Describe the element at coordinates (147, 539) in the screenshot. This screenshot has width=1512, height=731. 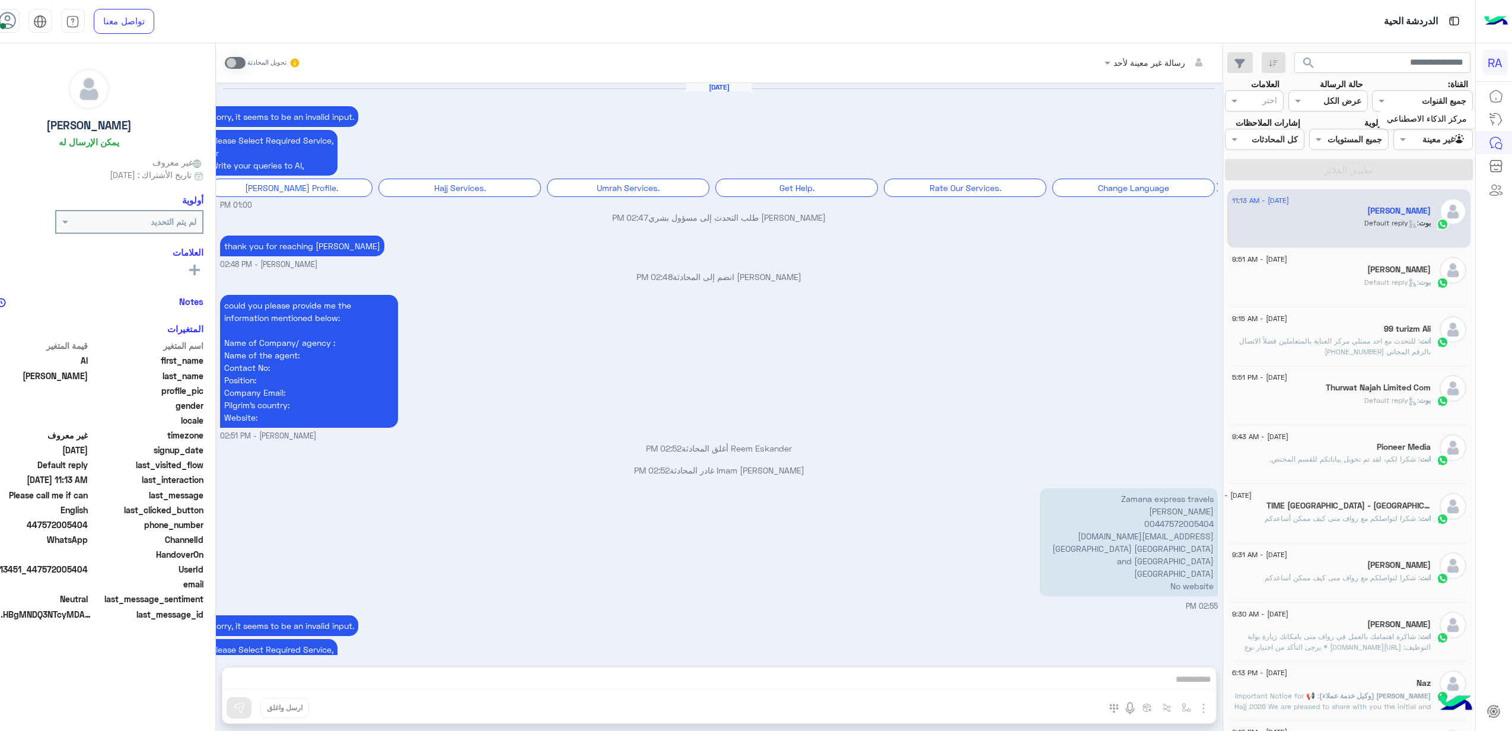
I see `span: ChannelId` at that location.